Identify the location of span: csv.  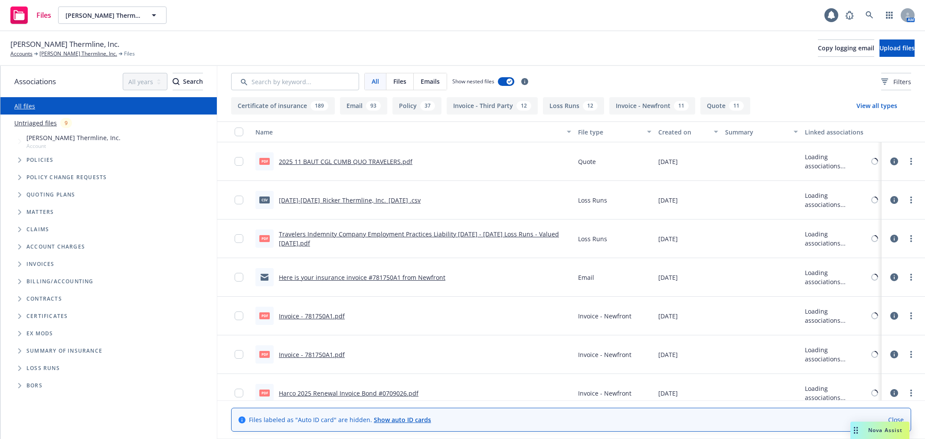
(264, 199).